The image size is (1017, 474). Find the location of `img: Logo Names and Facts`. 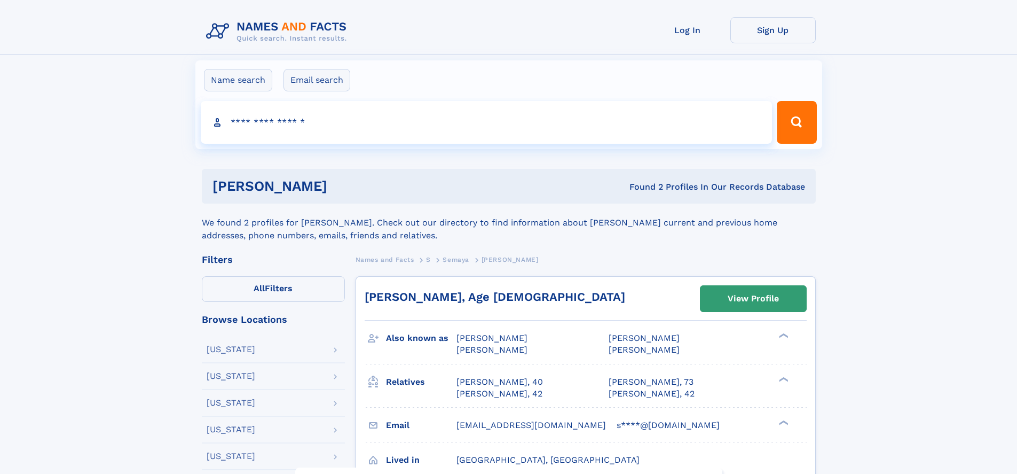

img: Logo Names and Facts is located at coordinates (279, 31).